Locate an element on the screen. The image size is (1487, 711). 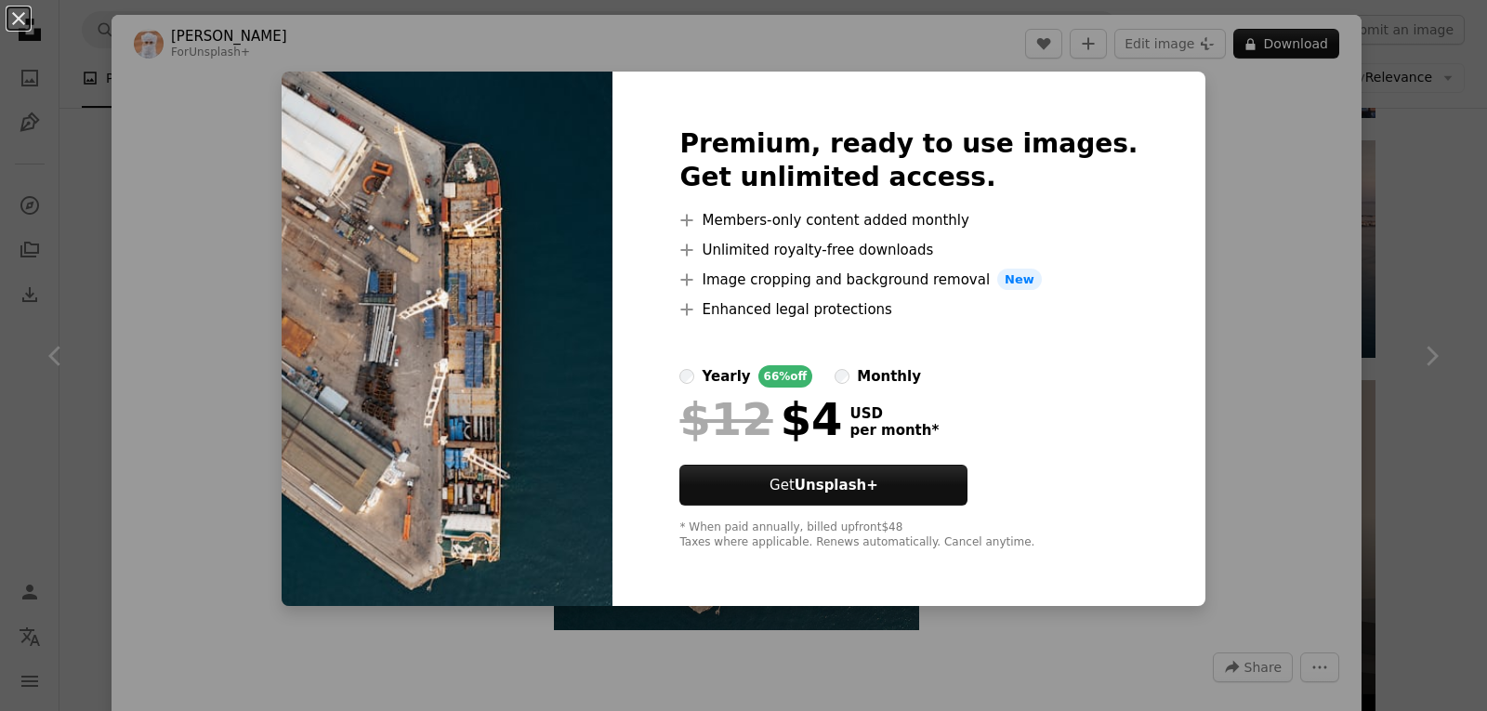
input: monthly is located at coordinates (842, 376).